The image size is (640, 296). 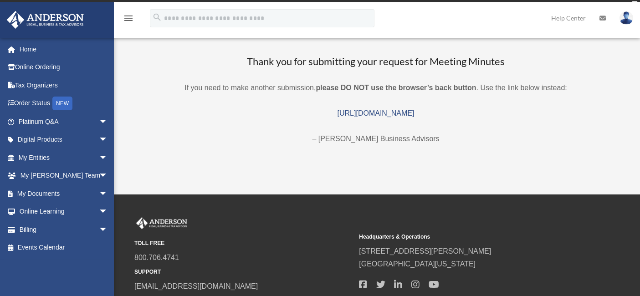 What do you see at coordinates (64, 230) in the screenshot?
I see `a: Billingarrow_drop_down` at bounding box center [64, 230].